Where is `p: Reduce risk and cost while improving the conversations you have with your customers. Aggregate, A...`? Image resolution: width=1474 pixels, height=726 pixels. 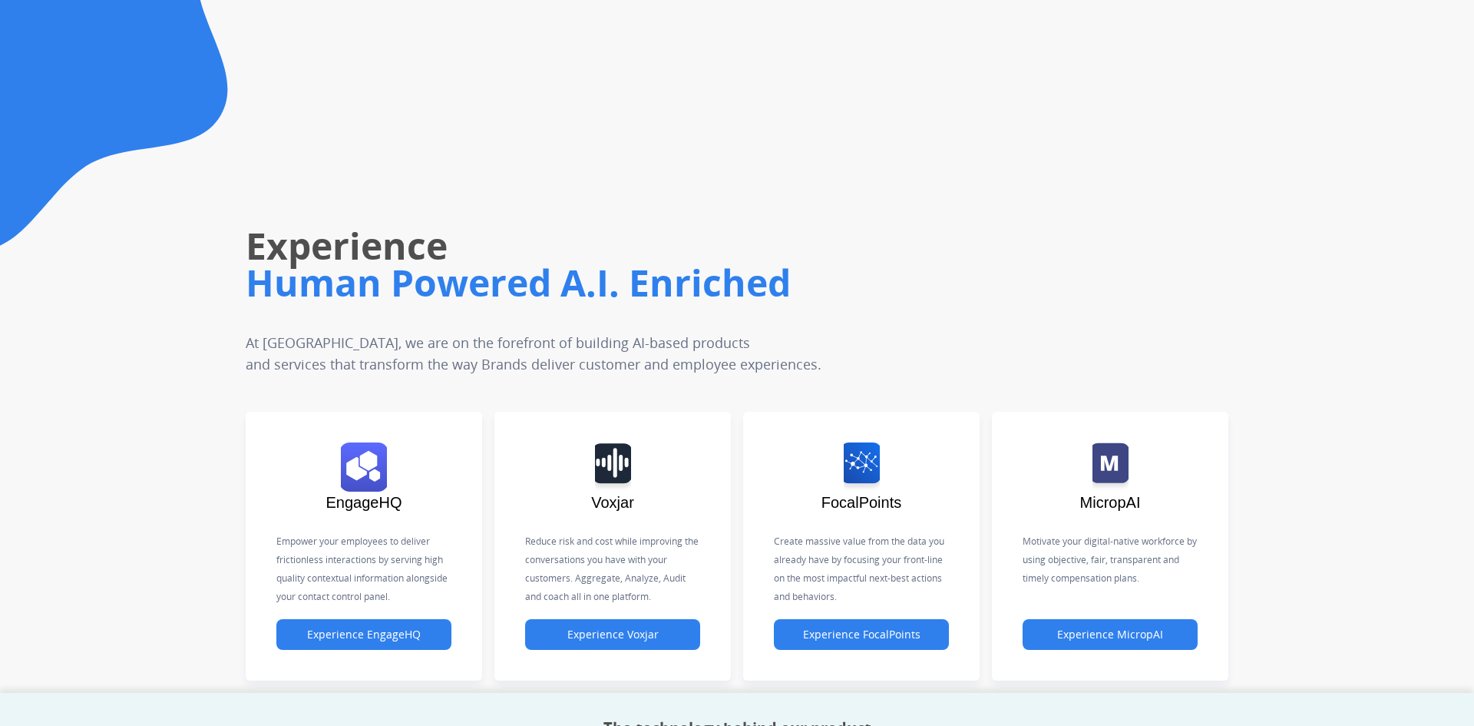 p: Reduce risk and cost while improving the conversations you have with your customers. Aggregate, A... is located at coordinates (613, 569).